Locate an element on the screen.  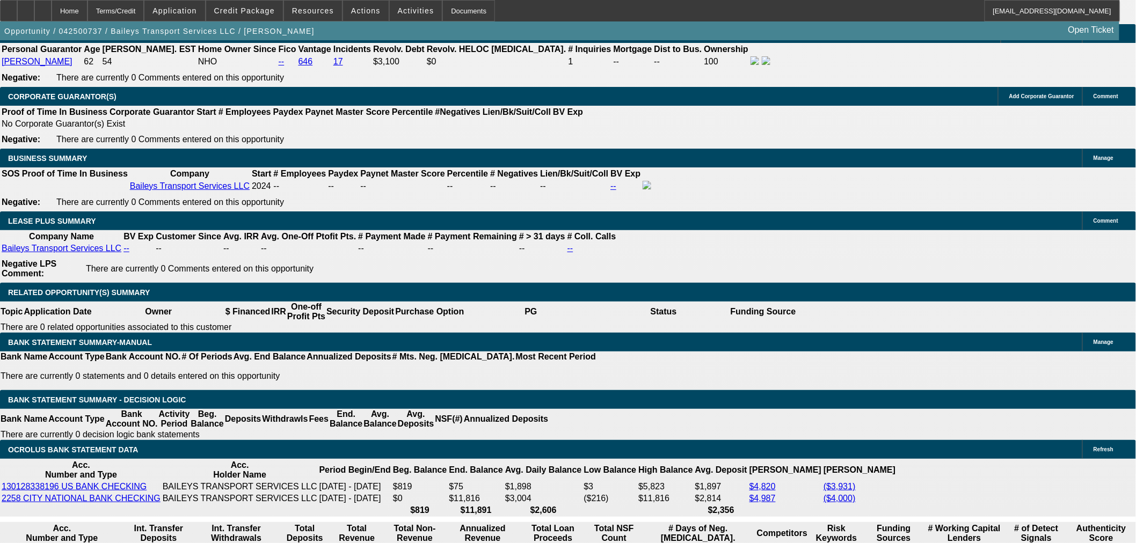
b: Ownership is located at coordinates (726, 49).